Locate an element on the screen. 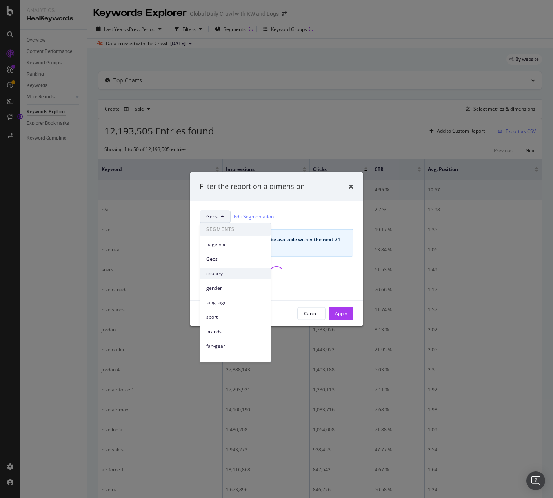 The image size is (553, 498). button: Apply is located at coordinates (341, 313).